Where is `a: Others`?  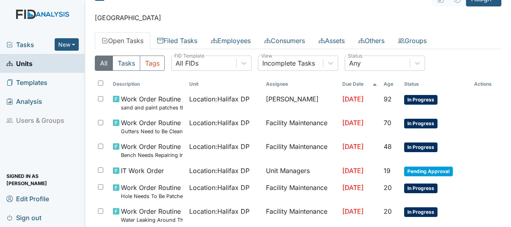 a: Others is located at coordinates (371, 41).